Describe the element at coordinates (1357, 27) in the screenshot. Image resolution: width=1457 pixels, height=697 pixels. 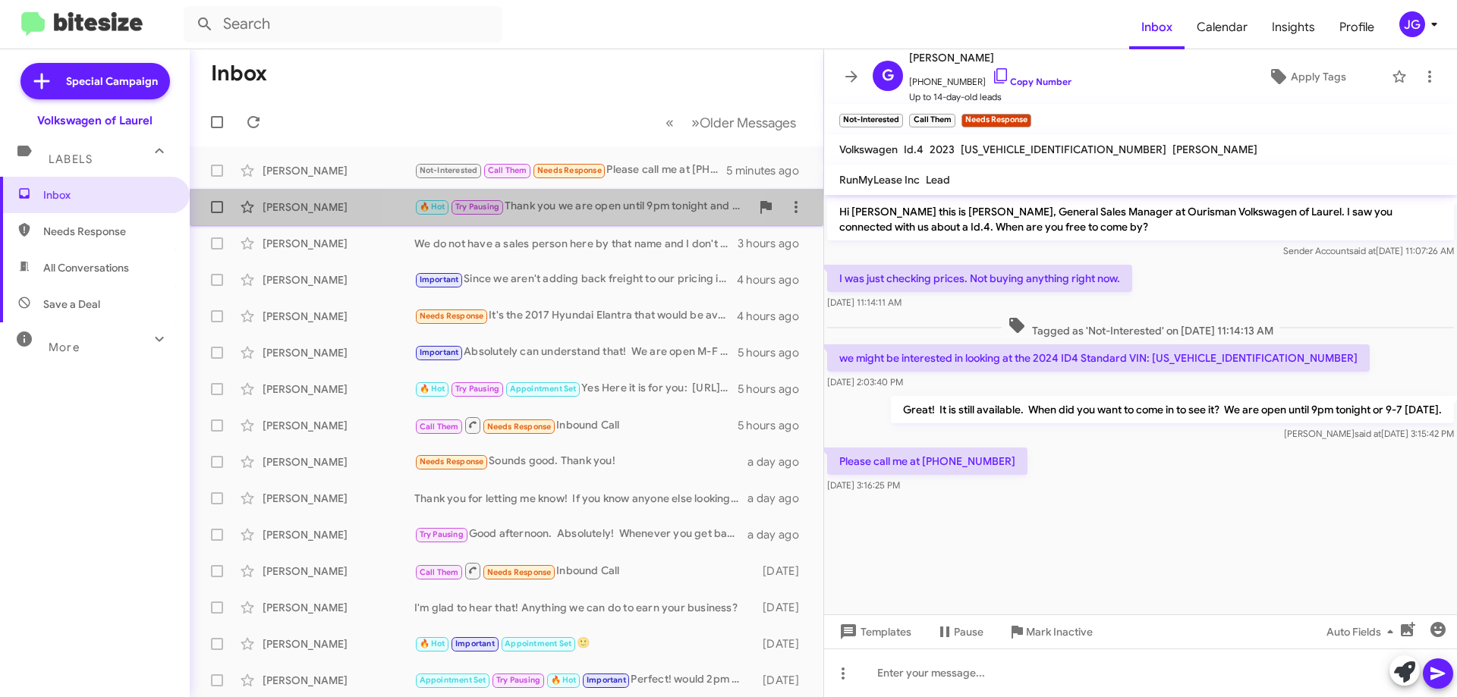
I see `span: Profile` at that location.